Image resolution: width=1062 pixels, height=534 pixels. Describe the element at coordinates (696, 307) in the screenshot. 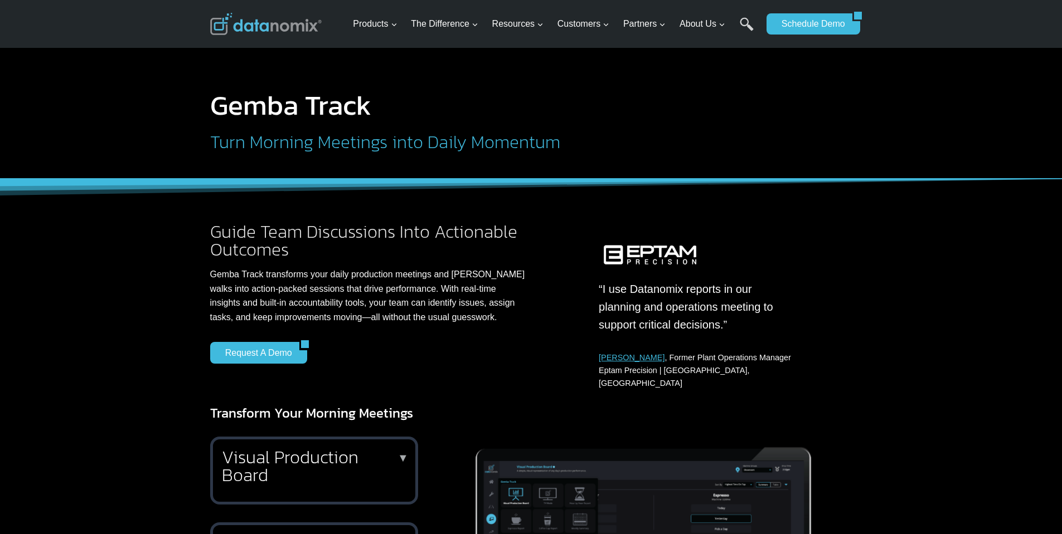

I see `p: “I use Datanomix reports in our planning and operations meeting to support critical decisions.”` at that location.